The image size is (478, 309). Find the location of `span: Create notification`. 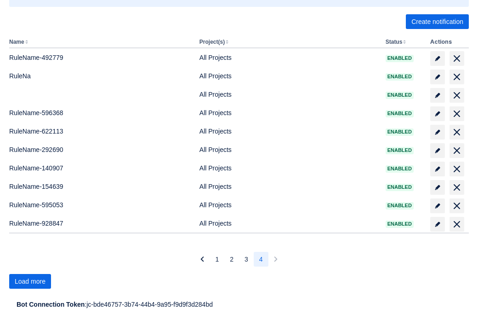

span: Create notification is located at coordinates (437, 22).